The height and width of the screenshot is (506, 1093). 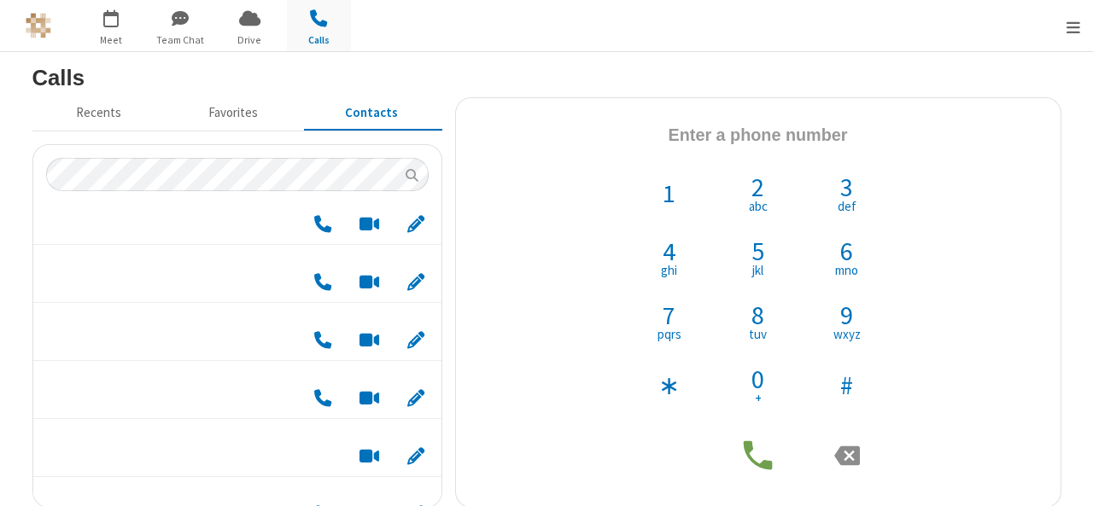 I want to click on button: Contacts, so click(x=371, y=114).